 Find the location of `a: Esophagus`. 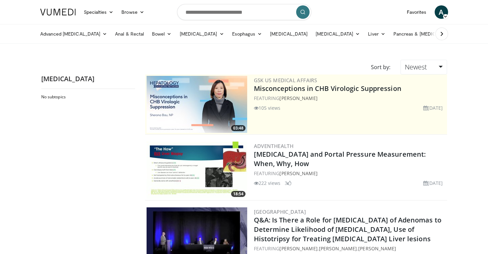

a: Esophagus is located at coordinates (247, 34).